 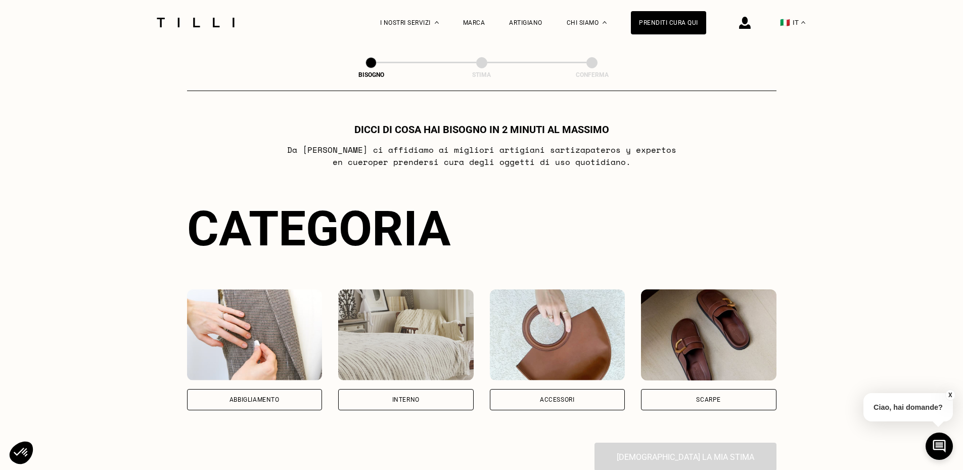 I want to click on img: Menu a tendina, so click(x=437, y=22).